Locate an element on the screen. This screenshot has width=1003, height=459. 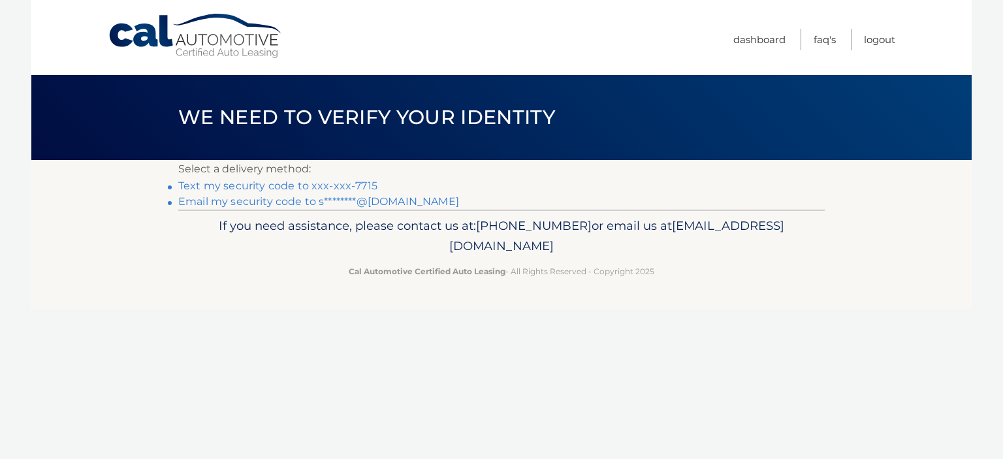
a: Cal Automotive is located at coordinates (196, 36).